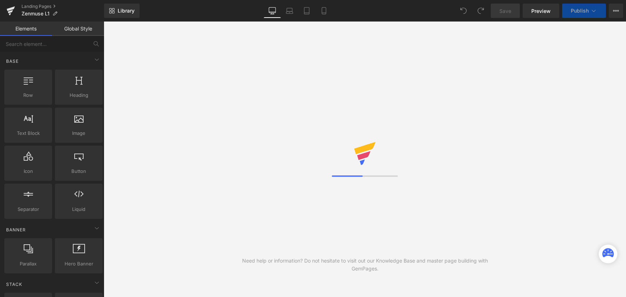 This screenshot has width=626, height=297. I want to click on button: Undo, so click(464, 11).